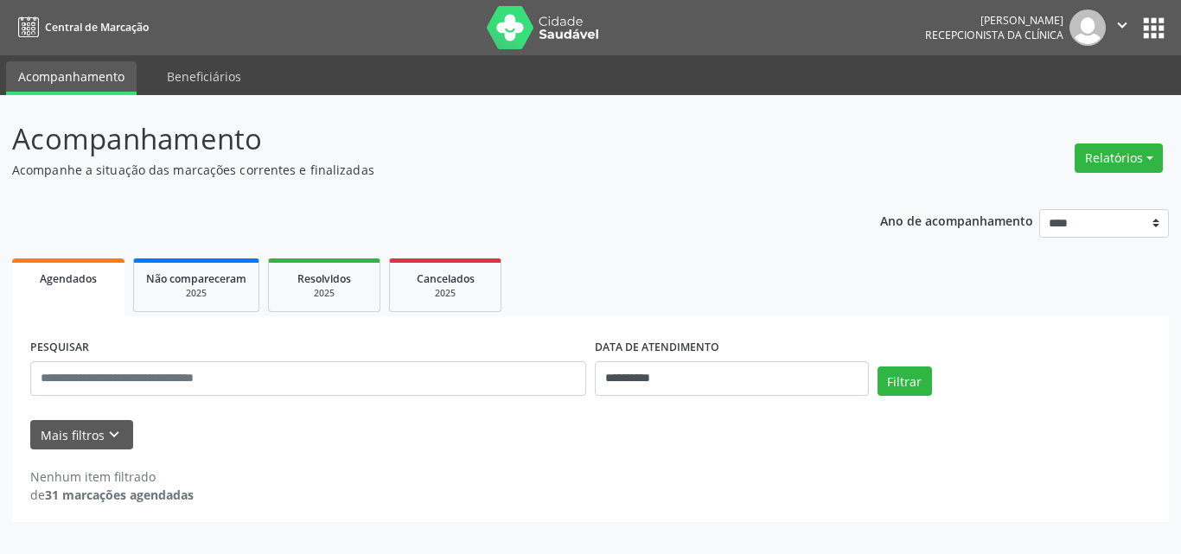  Describe the element at coordinates (905, 381) in the screenshot. I see `button: Filtrar` at that location.